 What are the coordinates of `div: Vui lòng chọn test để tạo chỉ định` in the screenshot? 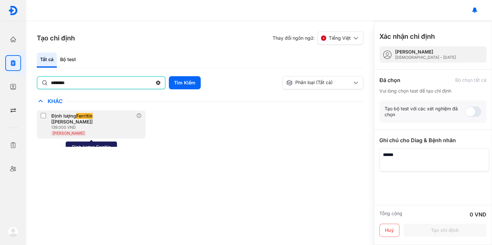 It's located at (433, 91).